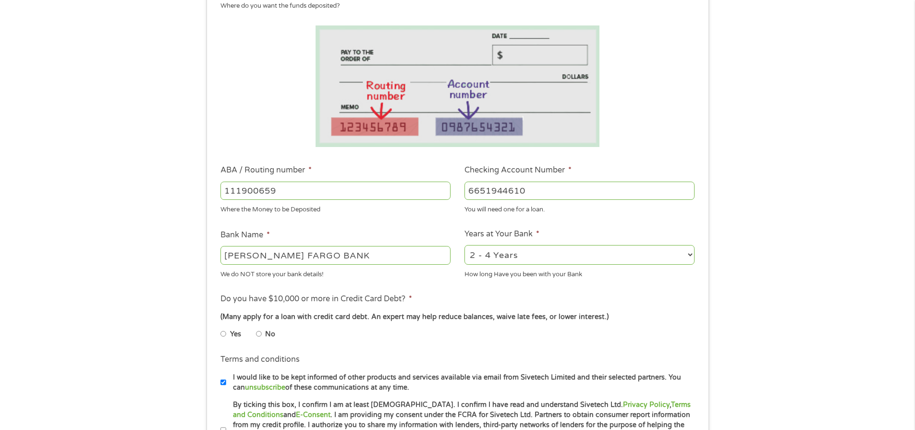 This screenshot has height=430, width=915. I want to click on label: I would like to be kept informed of other products and services available via email from Sivetech..., so click(461, 382).